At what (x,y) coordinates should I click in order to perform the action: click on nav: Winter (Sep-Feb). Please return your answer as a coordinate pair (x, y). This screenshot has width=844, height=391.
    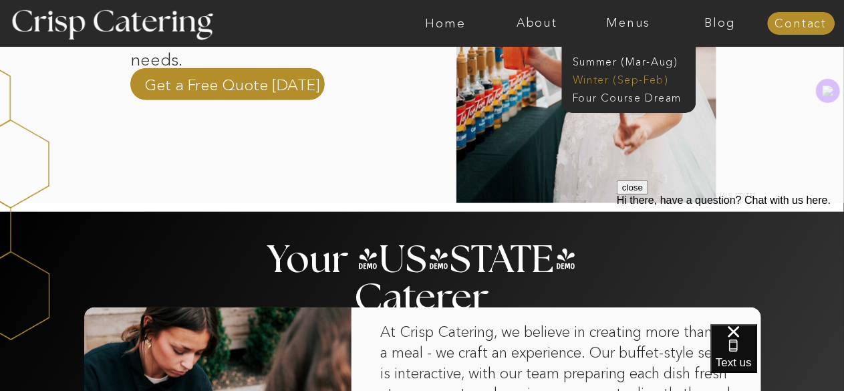
    Looking at the image, I should click on (627, 78).